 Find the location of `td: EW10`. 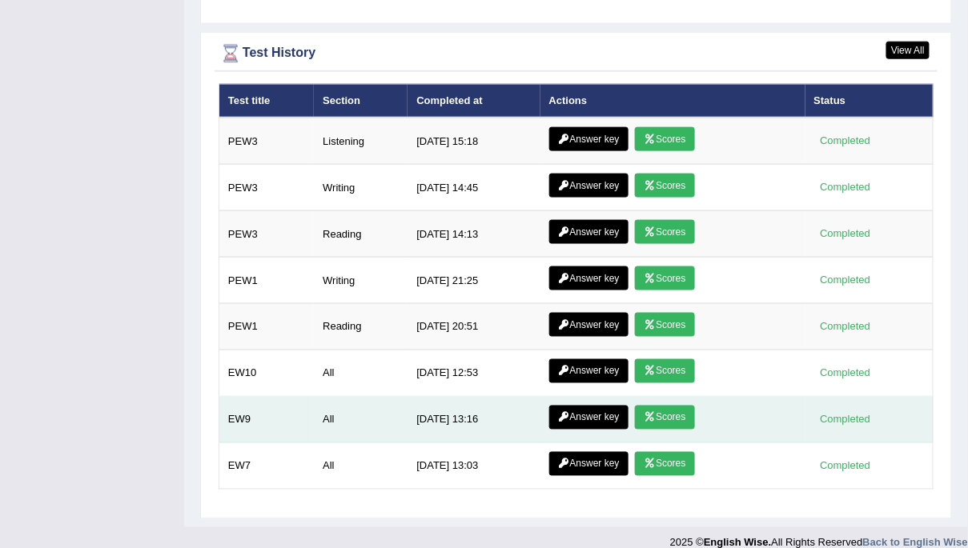

td: EW10 is located at coordinates (267, 374).